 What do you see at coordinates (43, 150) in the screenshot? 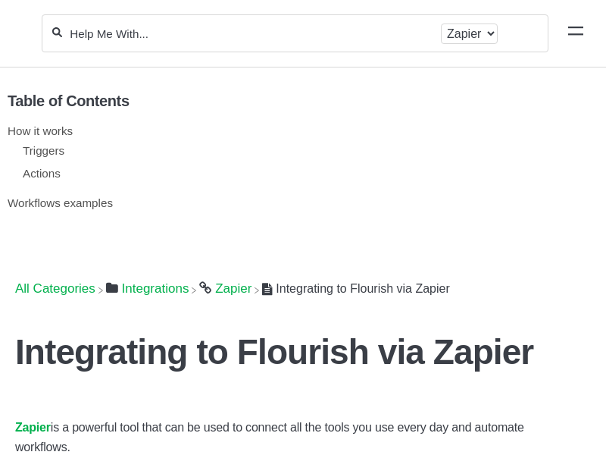
I see `a: Triggers` at bounding box center [43, 150].